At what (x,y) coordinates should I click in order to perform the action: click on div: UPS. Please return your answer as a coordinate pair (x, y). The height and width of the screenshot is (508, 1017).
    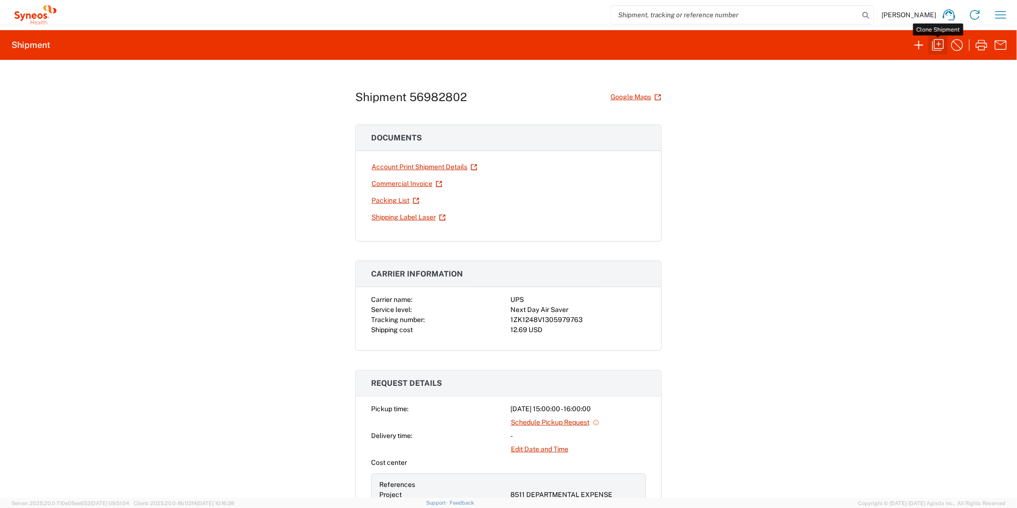
    Looking at the image, I should click on (578, 299).